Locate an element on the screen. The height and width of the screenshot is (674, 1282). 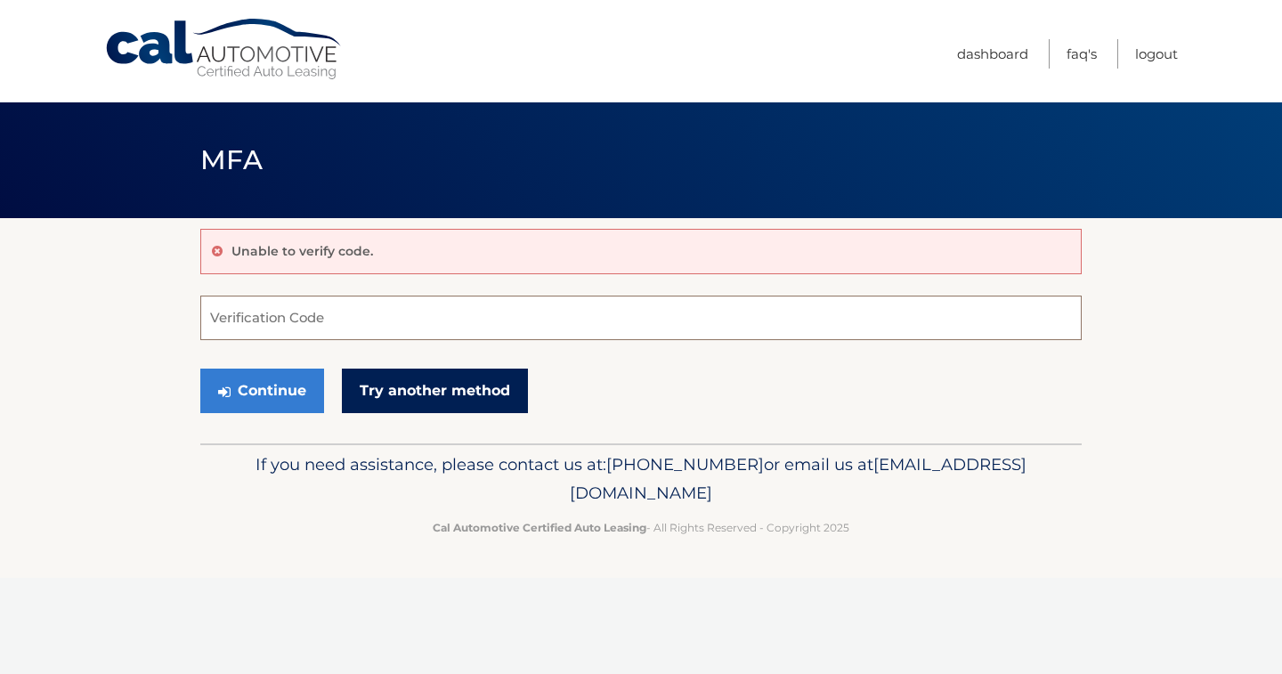
a: Try another method is located at coordinates (434, 391).